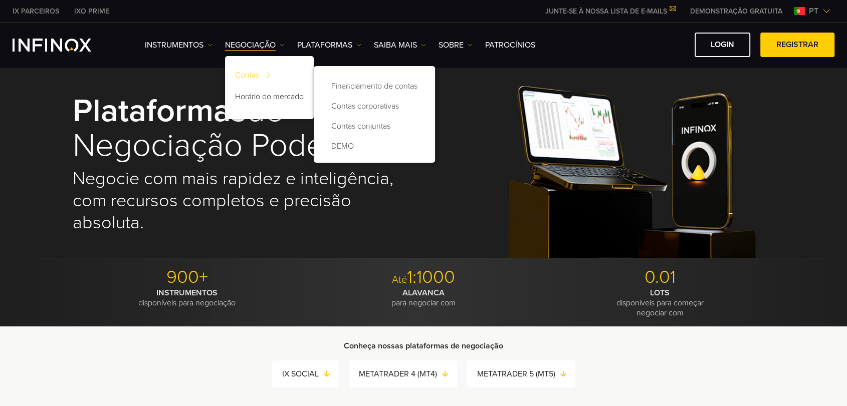 The image size is (847, 406). I want to click on strong: INSTRUMENTOS, so click(187, 293).